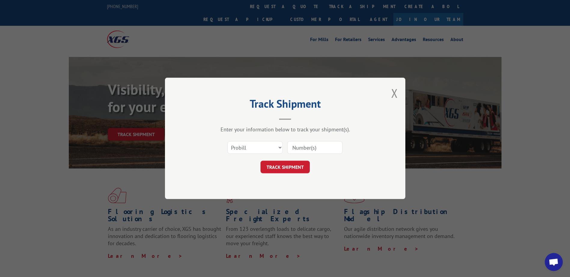 The width and height of the screenshot is (570, 277). I want to click on input: Number(s), so click(315, 148).